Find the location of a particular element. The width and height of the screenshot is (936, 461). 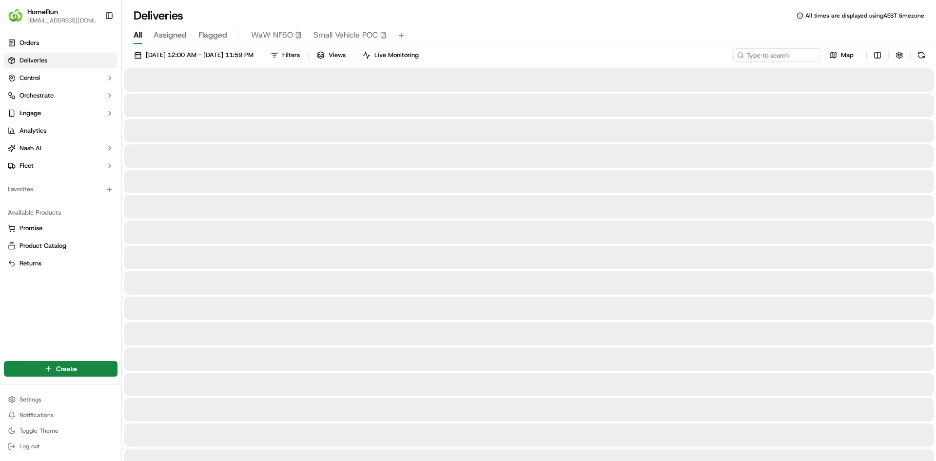

span: Analytics is located at coordinates (33, 131).